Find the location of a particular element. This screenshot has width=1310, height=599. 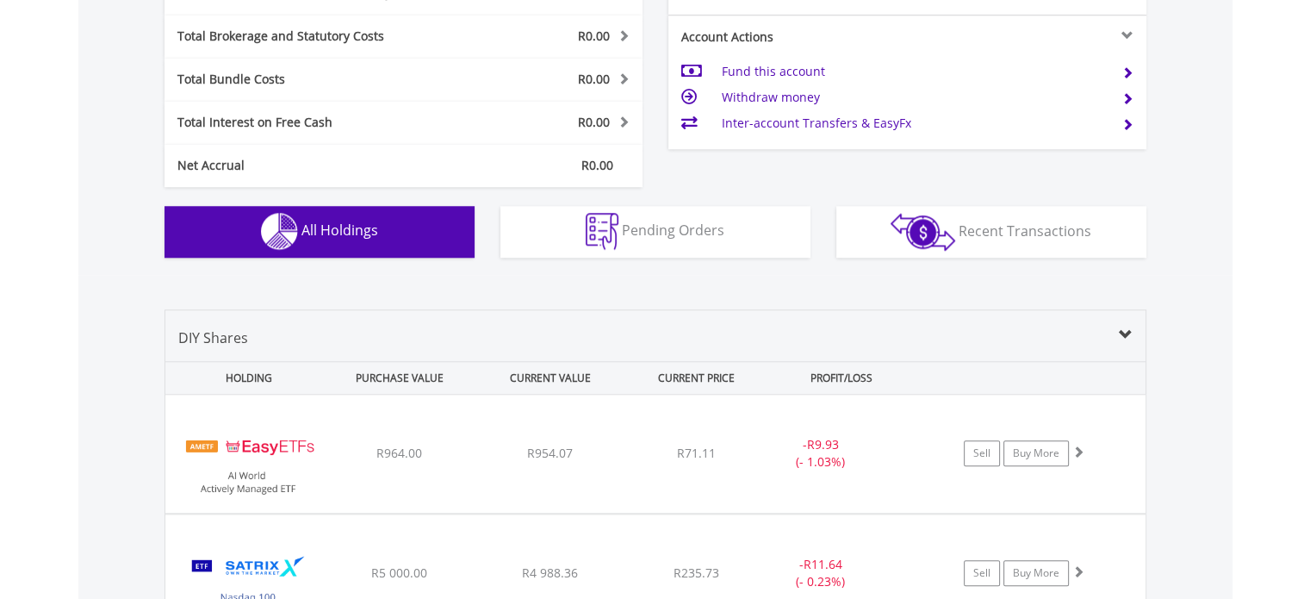

img: pending_instructions-wht.png is located at coordinates (602, 231).